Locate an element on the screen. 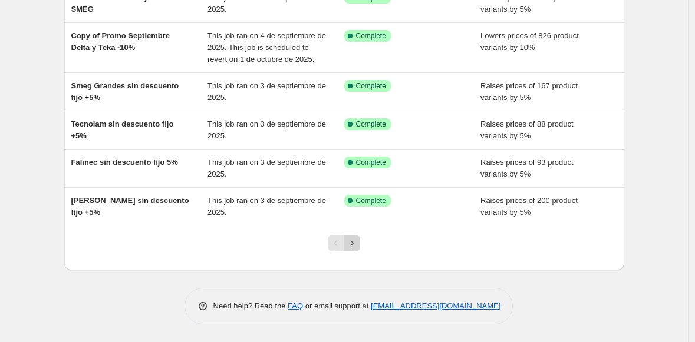 This screenshot has width=695, height=342. span: Copy of Promo Septiembre Delta y Teka -10% is located at coordinates (121, 41).